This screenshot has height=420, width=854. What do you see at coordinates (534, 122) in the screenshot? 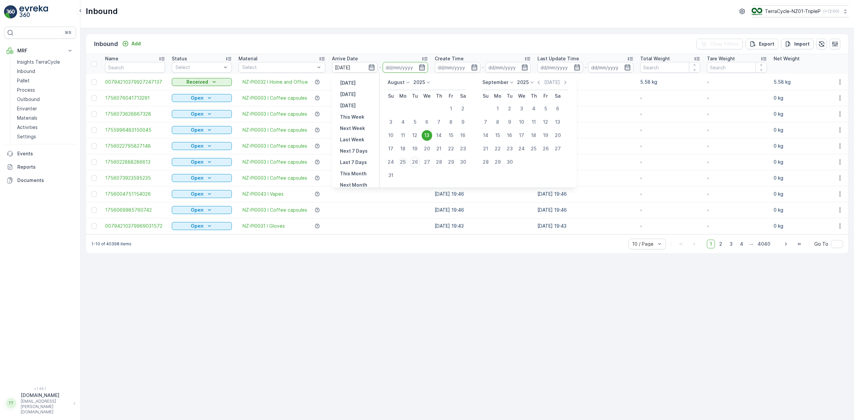
I see `div: 11` at bounding box center [534, 122].